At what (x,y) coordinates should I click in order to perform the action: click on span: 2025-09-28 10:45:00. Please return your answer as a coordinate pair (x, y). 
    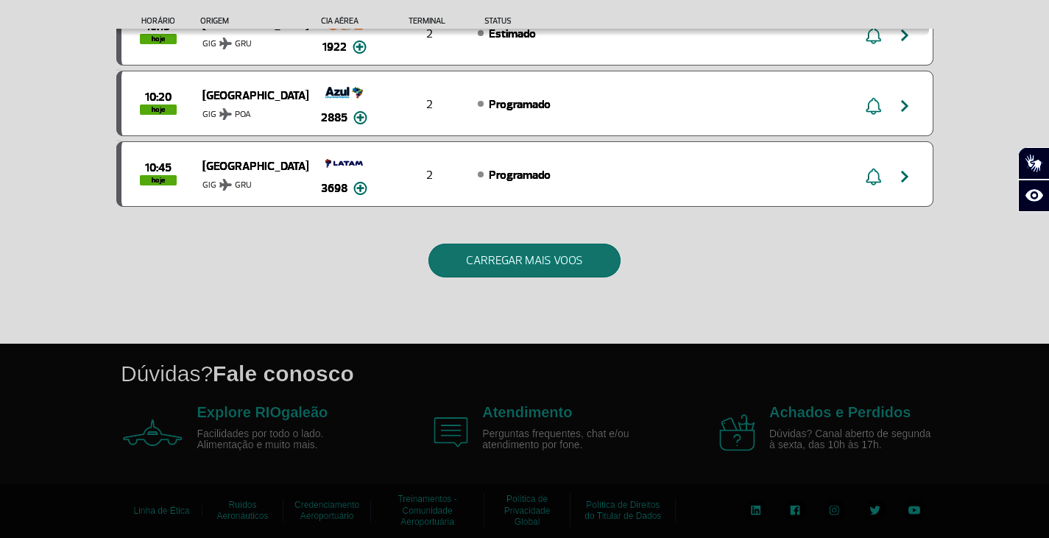
    Looking at the image, I should click on (158, 168).